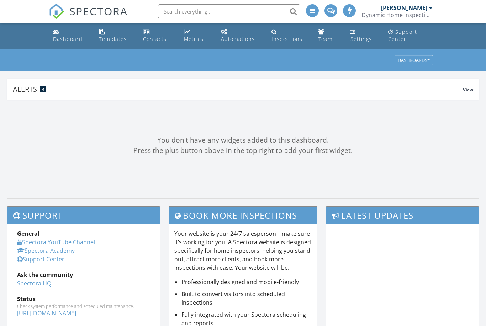  Describe the element at coordinates (328, 36) in the screenshot. I see `a: Team` at that location.